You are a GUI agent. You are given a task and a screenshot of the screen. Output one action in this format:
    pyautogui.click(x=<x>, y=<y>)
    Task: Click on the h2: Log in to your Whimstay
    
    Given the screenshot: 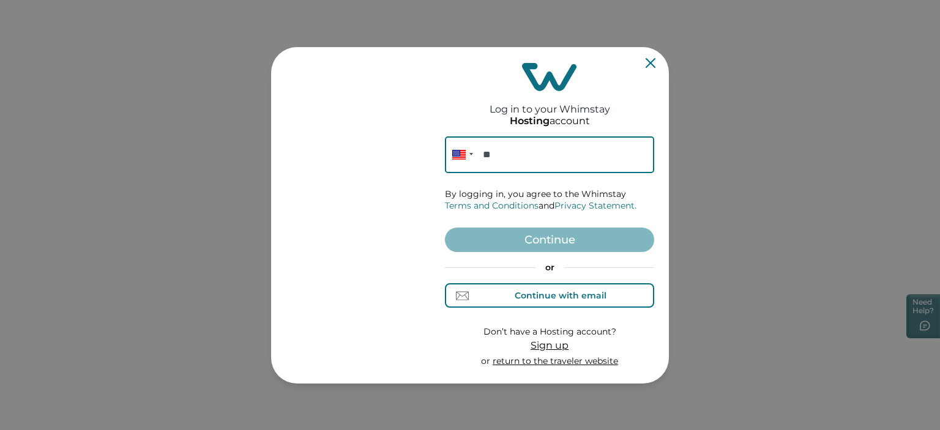 What is the action you would take?
    pyautogui.click(x=550, y=103)
    